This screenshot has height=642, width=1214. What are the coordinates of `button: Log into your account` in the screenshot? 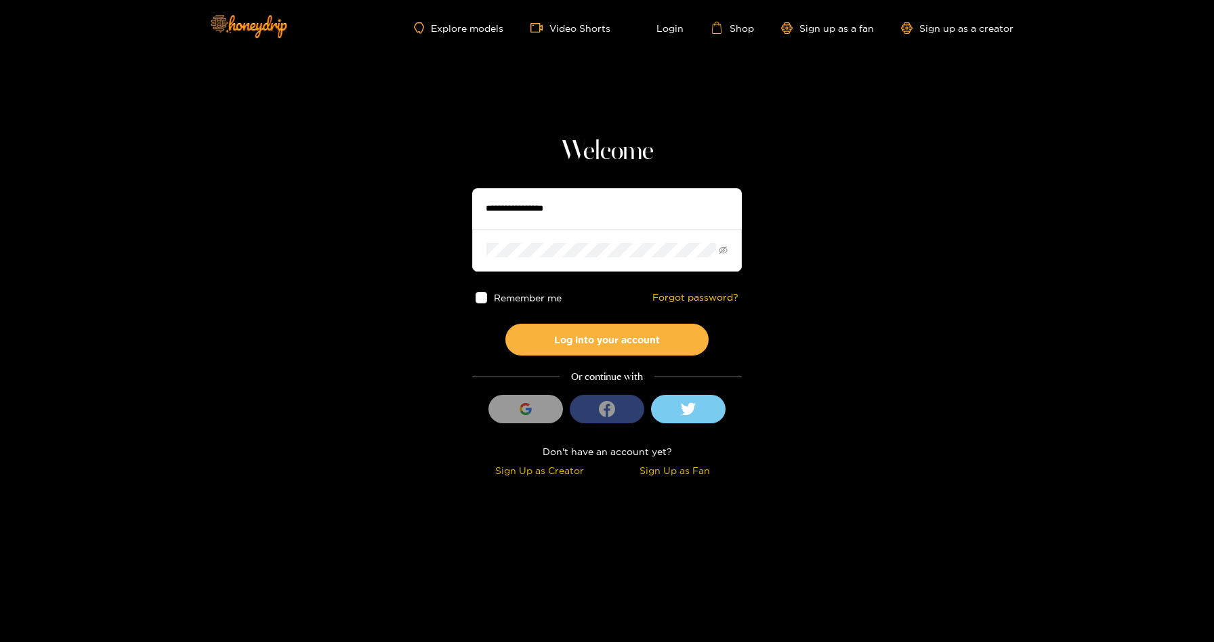 It's located at (607, 339).